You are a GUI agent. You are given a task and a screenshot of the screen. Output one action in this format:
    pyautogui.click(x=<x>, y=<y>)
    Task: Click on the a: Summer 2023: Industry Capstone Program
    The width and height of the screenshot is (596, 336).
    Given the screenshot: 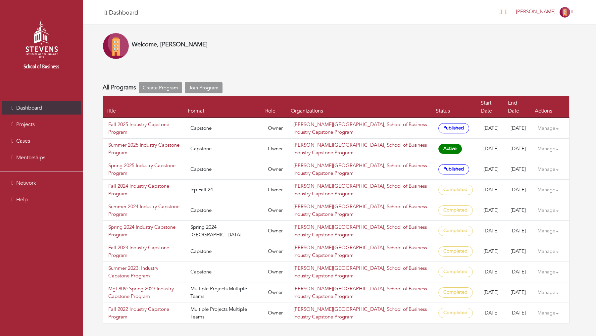 What is the action you would take?
    pyautogui.click(x=144, y=272)
    